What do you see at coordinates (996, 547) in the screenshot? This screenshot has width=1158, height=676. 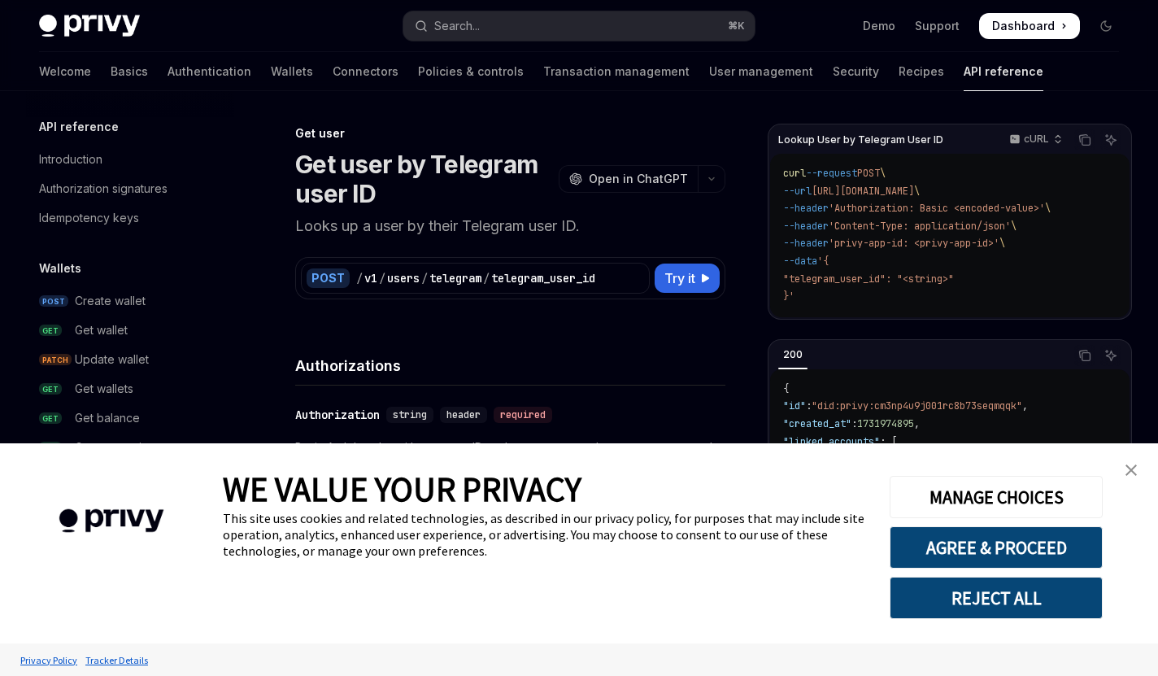 I see `button: AGREE & PROCEED` at bounding box center [996, 547].